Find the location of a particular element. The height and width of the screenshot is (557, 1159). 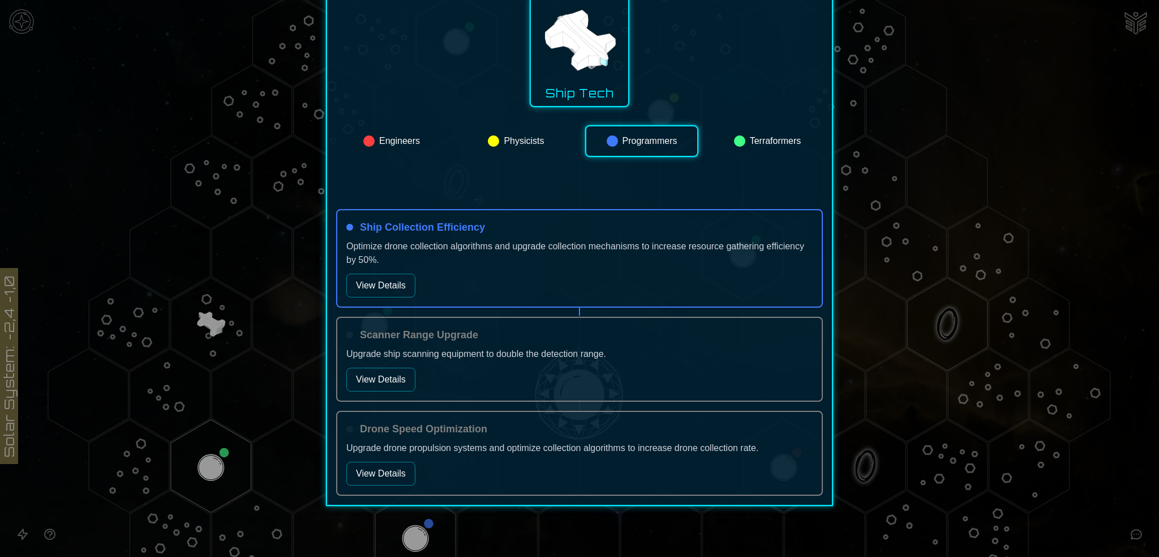

button: Physicists is located at coordinates (516, 141).